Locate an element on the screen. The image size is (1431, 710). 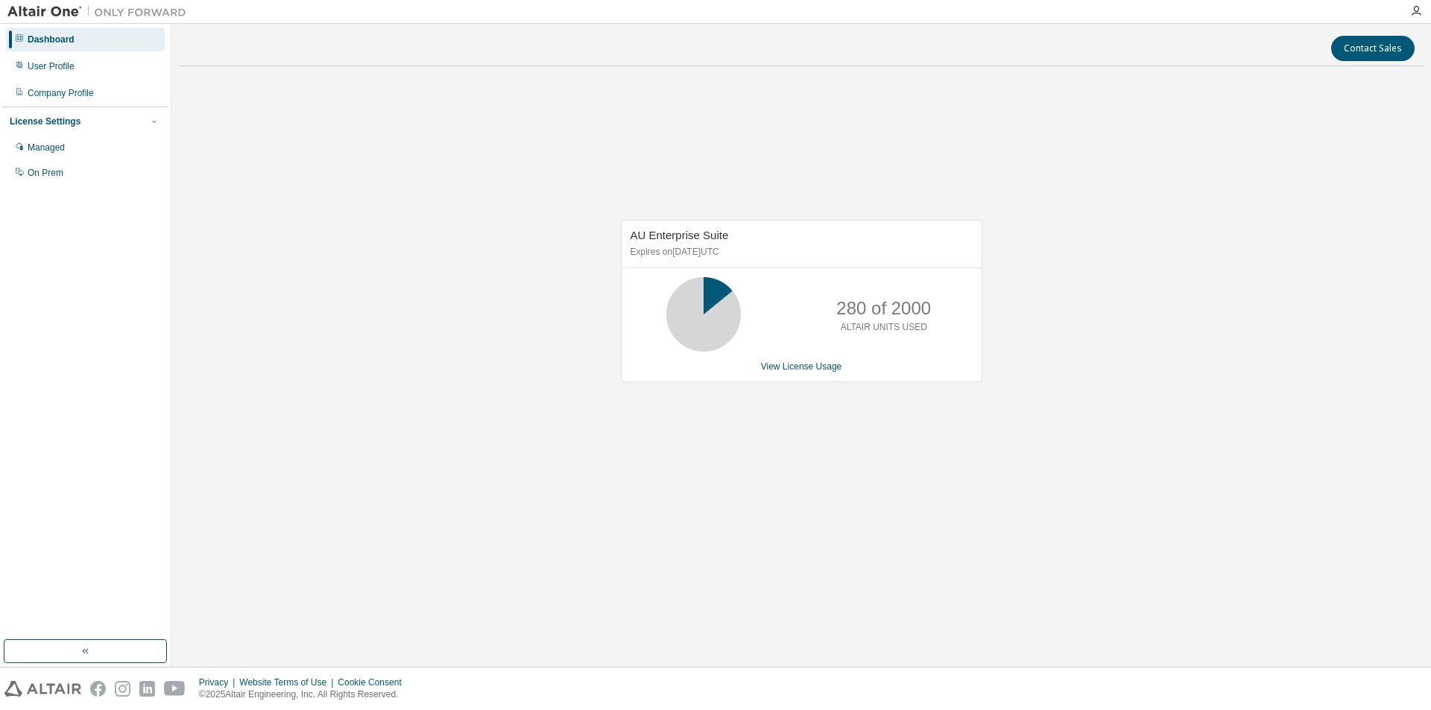
a: View License Usage is located at coordinates (801, 367).